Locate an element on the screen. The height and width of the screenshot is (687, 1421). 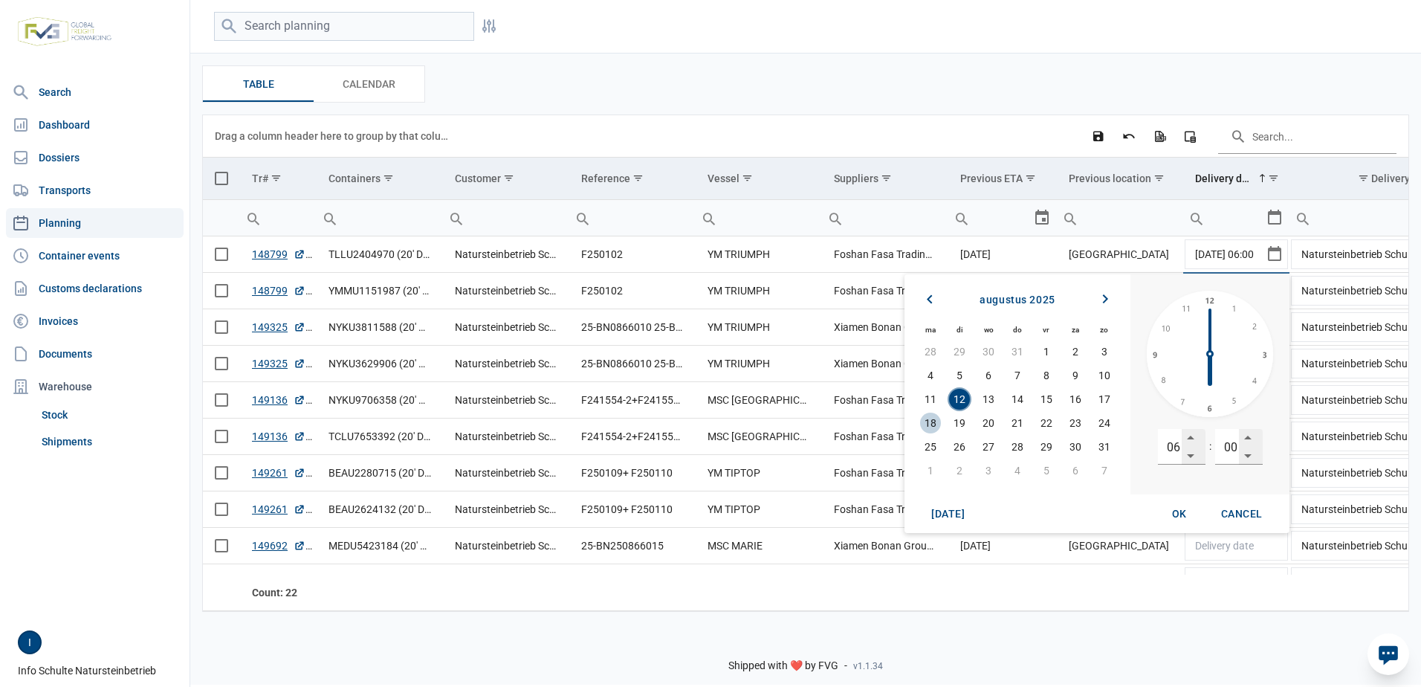
span: 10 is located at coordinates (1105, 375).